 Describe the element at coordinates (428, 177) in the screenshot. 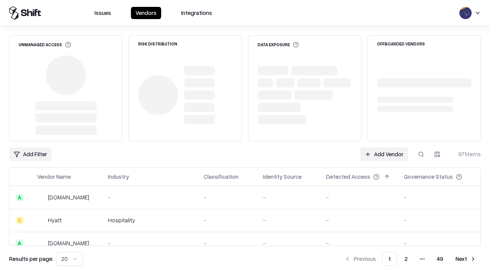

I see `div: Governance Status` at that location.